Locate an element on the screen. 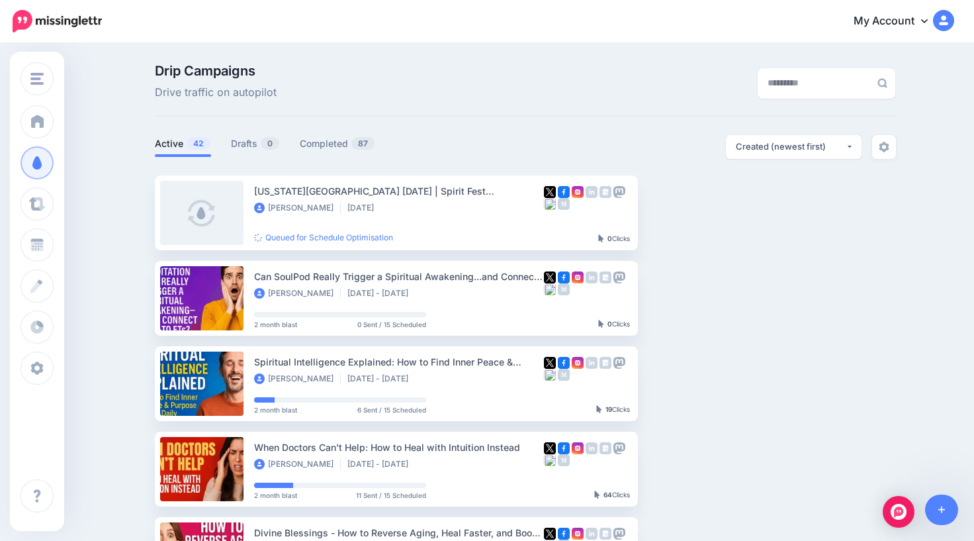 This screenshot has height=541, width=974. div: When Doctors Can’t Help: How to Heal with Intuition Instead is located at coordinates (399, 447).